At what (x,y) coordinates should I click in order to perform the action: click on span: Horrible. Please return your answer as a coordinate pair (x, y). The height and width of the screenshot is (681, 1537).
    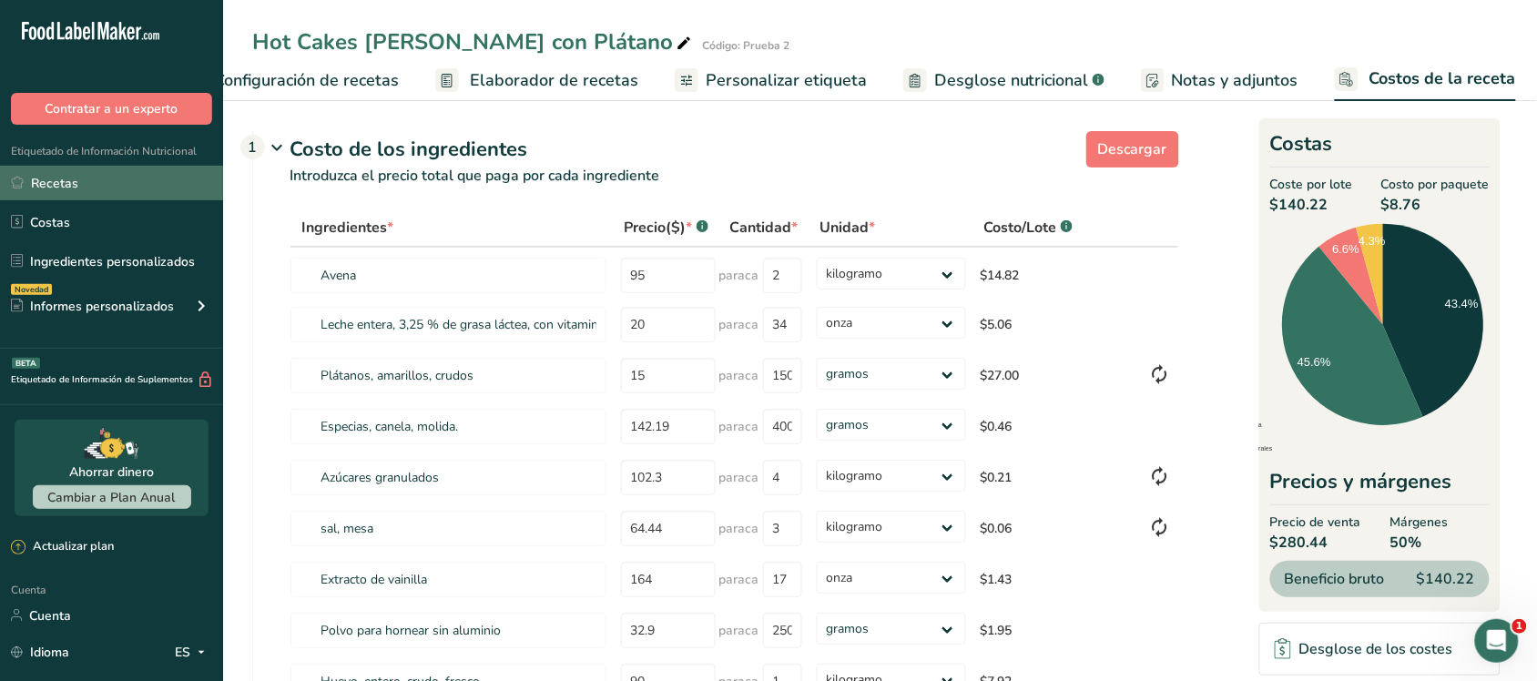
    Looking at the image, I should click on (56, 446).